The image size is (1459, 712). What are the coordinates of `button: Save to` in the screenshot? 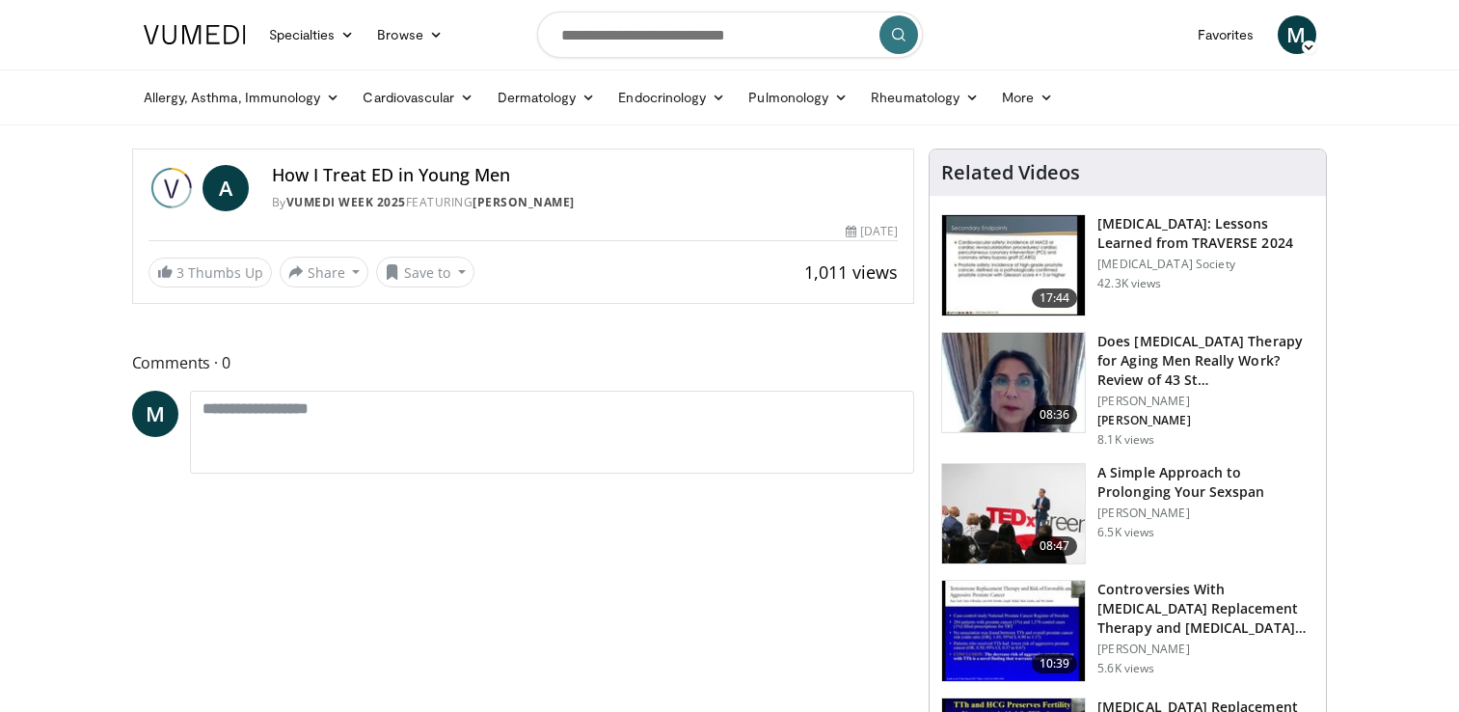 It's located at (425, 272).